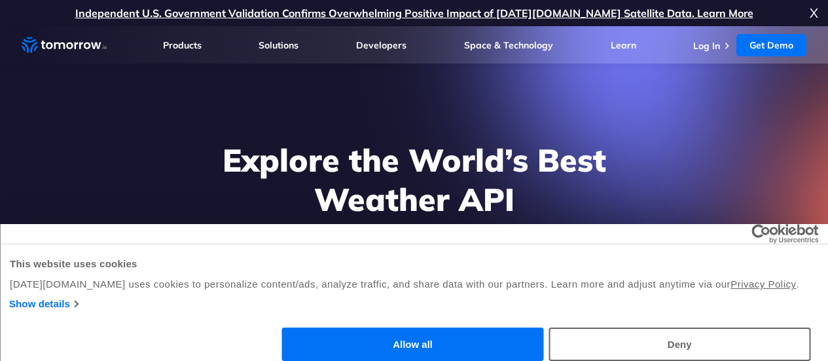  I want to click on h1: Explore the World’s Best Weather API, so click(414, 179).